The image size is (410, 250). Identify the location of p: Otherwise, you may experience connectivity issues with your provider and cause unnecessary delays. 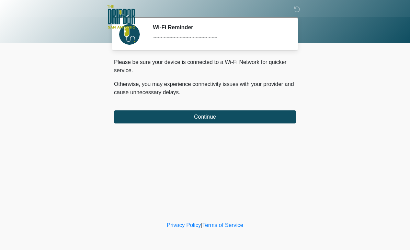
(205, 88).